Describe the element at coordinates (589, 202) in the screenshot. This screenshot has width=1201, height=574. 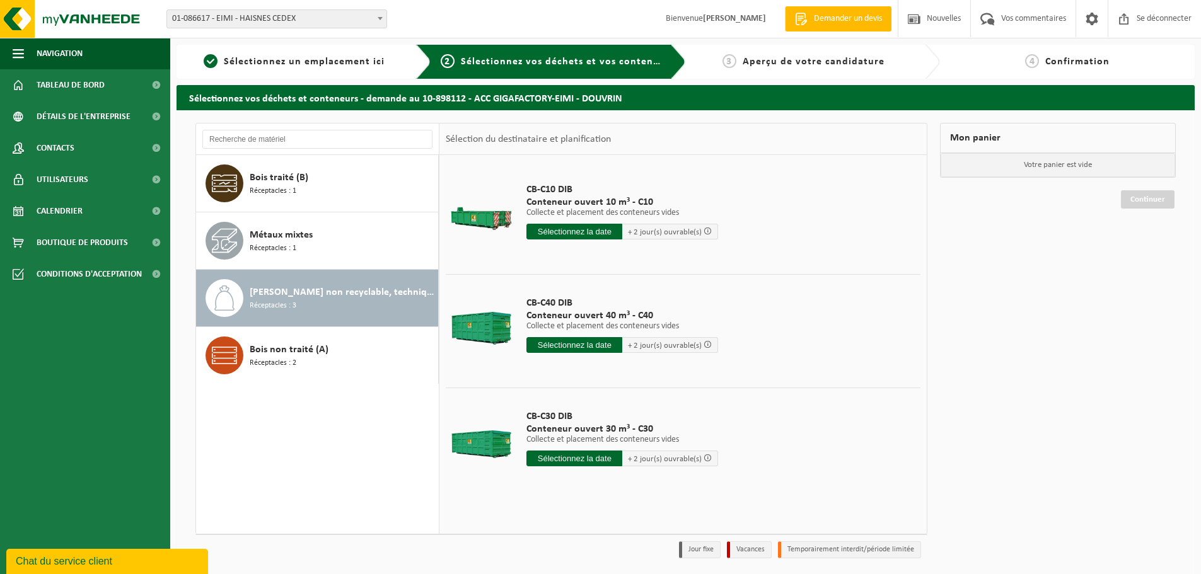
I see `font: Conteneur ouvert 10 m³ - C10` at that location.